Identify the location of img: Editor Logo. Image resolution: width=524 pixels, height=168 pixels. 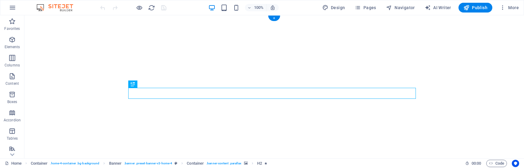
(58, 8).